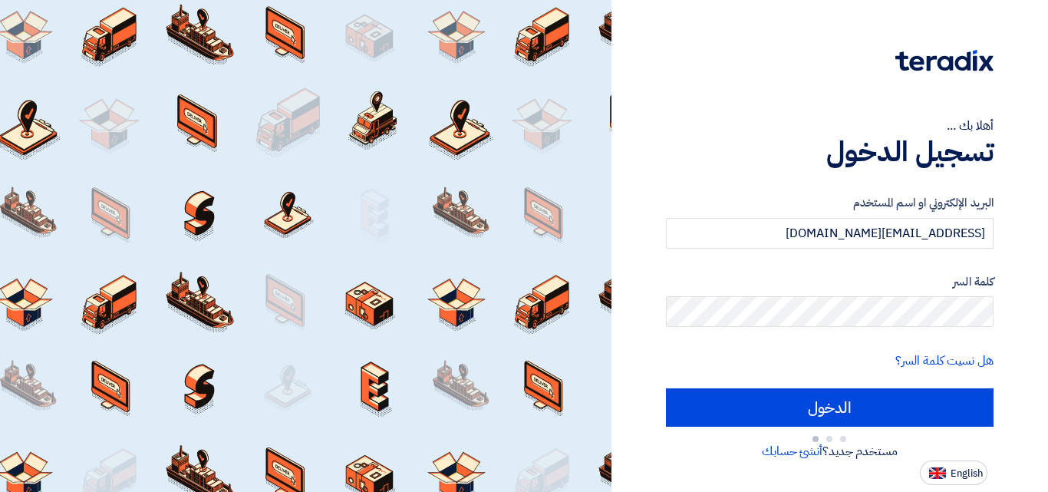  Describe the element at coordinates (830, 203) in the screenshot. I see `label: البريد الإلكتروني او اسم المستخدم` at that location.